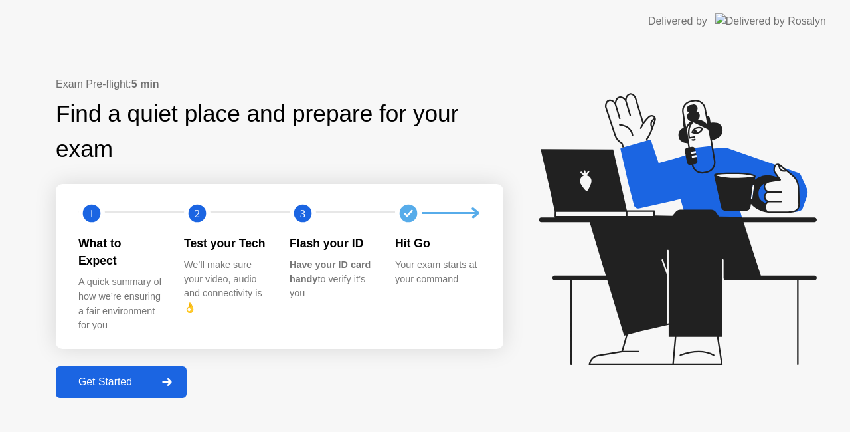  Describe the element at coordinates (120, 252) in the screenshot. I see `div: What to Expect` at that location.